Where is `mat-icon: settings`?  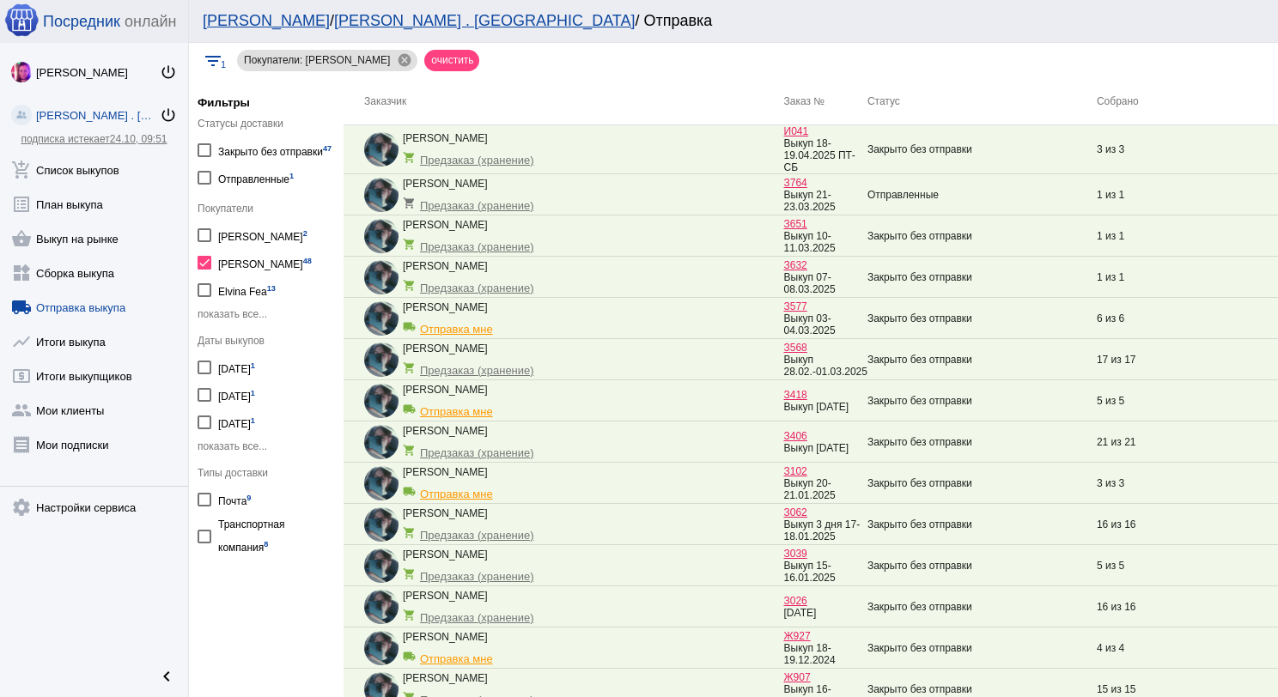
mat-icon: settings is located at coordinates (21, 508).